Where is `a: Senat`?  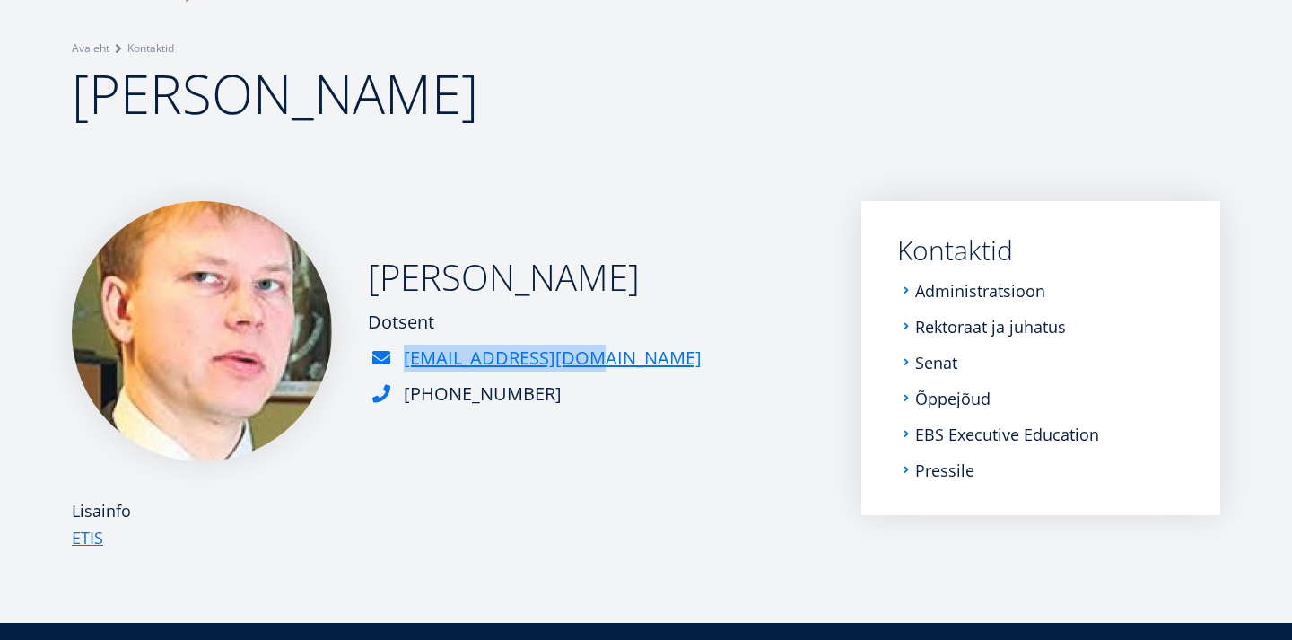
a: Senat is located at coordinates (936, 363).